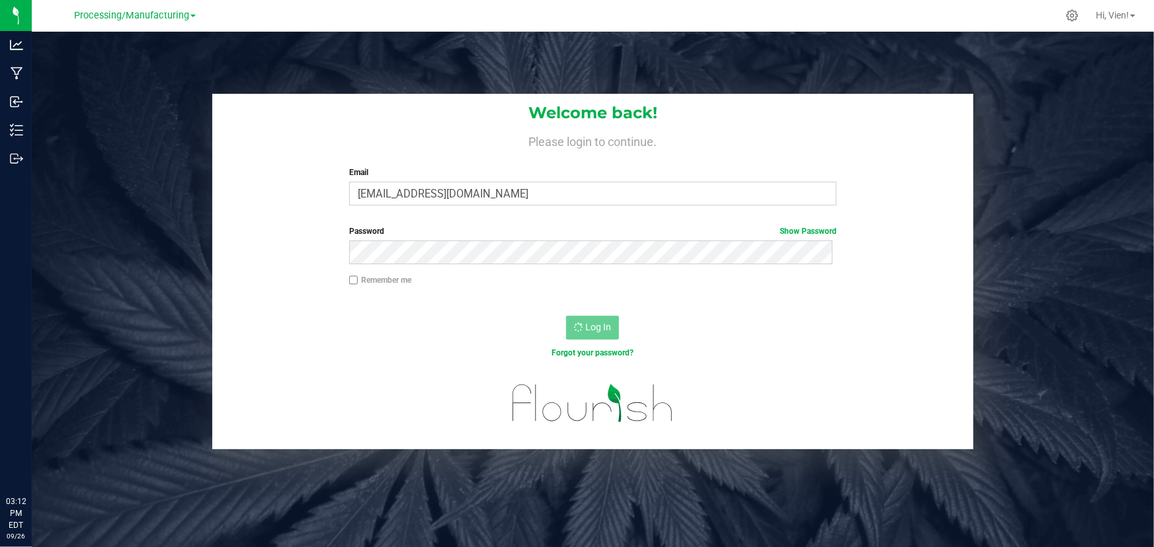 This screenshot has width=1154, height=547. What do you see at coordinates (592, 140) in the screenshot?
I see `h4: Please login to continue.` at bounding box center [592, 140].